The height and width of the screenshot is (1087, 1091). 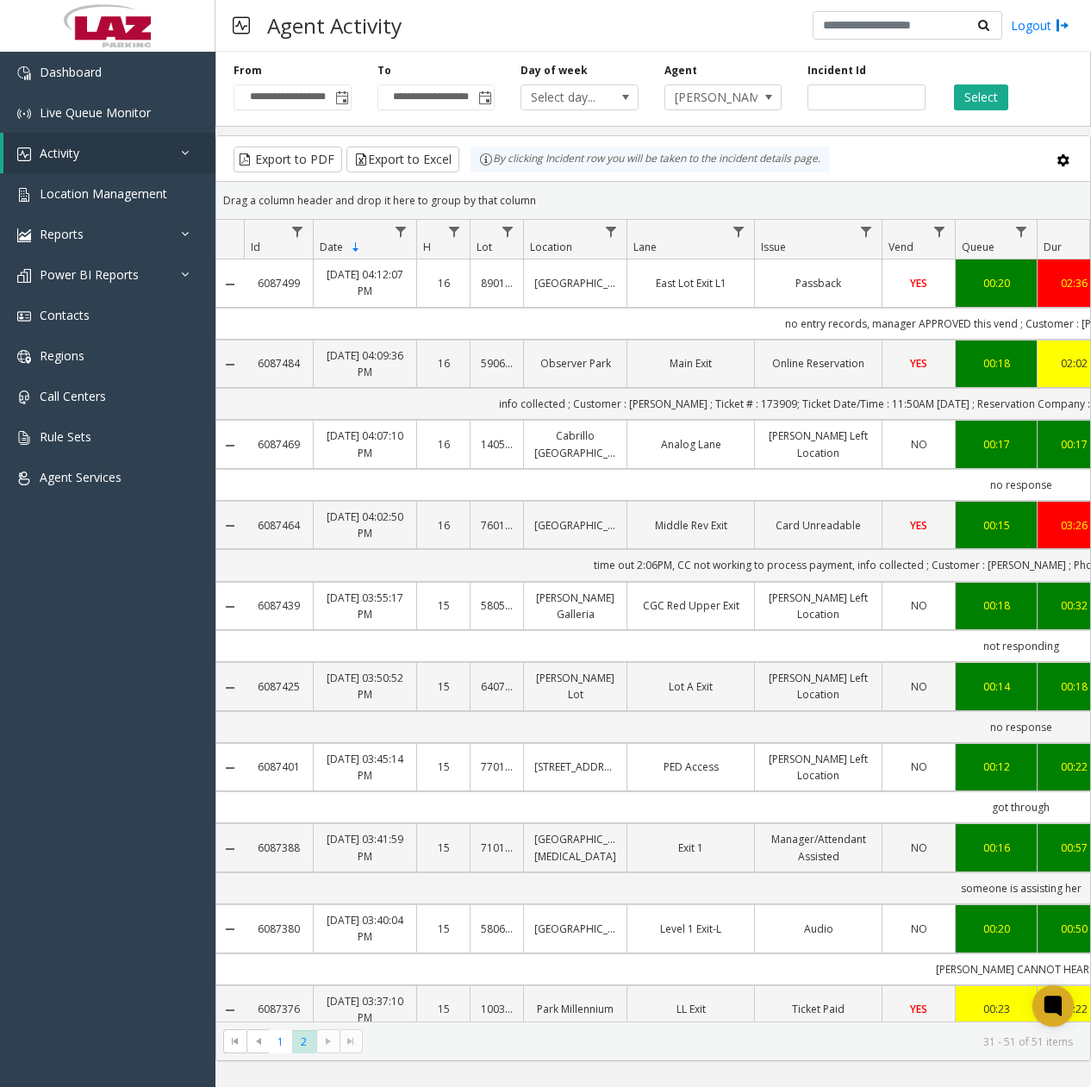 I want to click on div: Data table, so click(x=653, y=620).